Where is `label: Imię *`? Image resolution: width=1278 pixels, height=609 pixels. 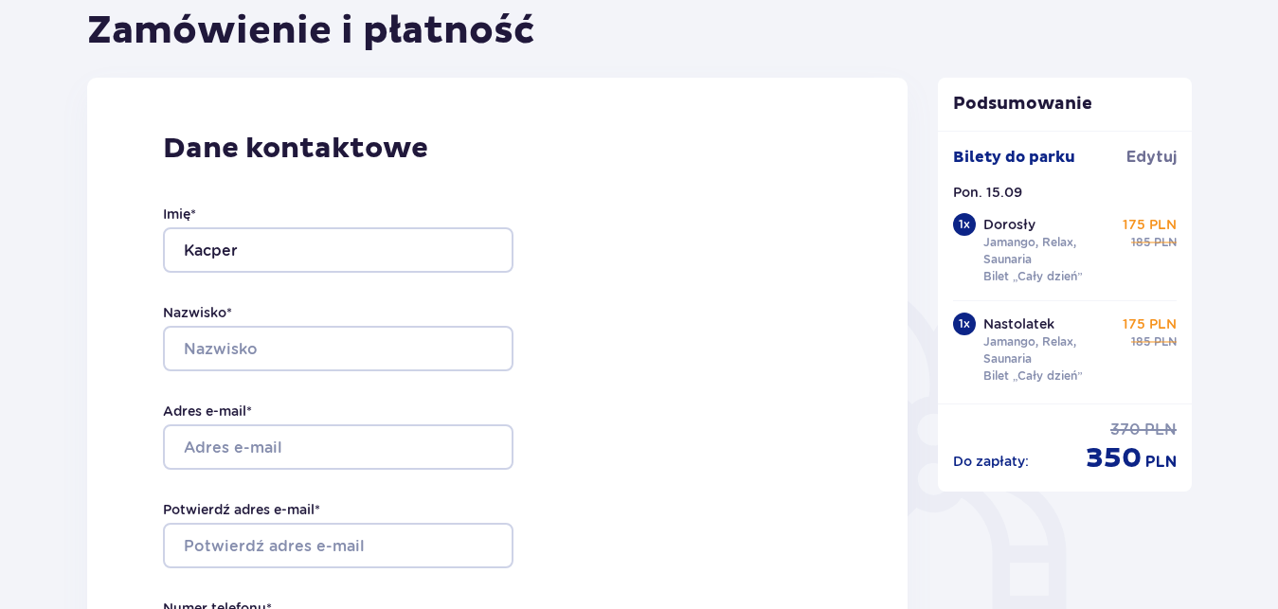 label: Imię * is located at coordinates (179, 214).